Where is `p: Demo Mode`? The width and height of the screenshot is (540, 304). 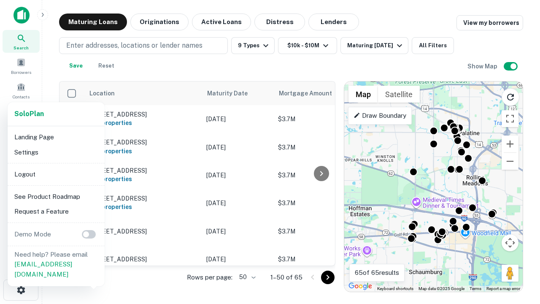 p: Demo Mode is located at coordinates (32, 234).